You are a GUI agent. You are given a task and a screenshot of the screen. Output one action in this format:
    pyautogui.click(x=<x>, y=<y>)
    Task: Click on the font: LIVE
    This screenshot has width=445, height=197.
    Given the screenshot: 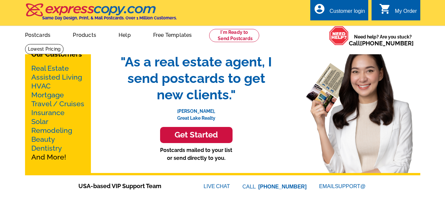 What is the action you would take?
    pyautogui.click(x=210, y=187)
    